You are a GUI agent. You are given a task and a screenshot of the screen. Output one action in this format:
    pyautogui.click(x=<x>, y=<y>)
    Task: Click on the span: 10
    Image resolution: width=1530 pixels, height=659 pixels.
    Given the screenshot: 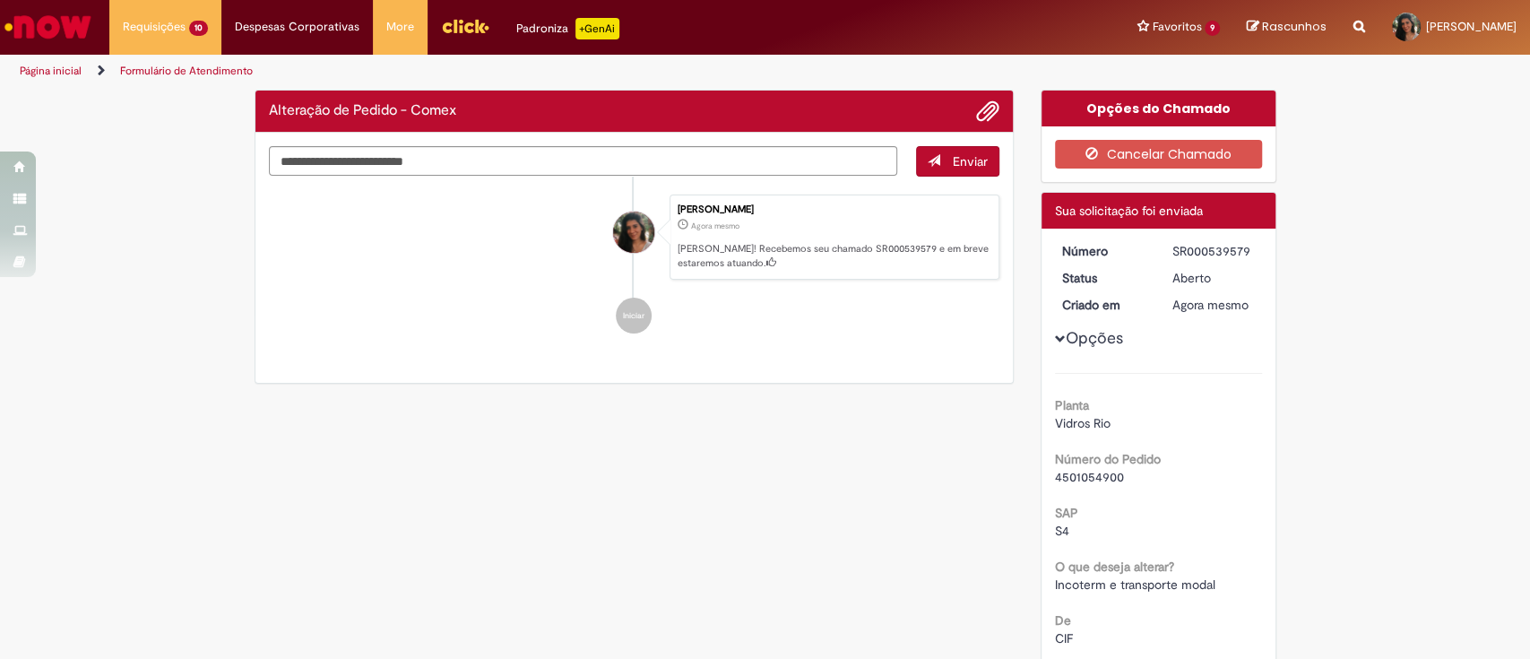 What is the action you would take?
    pyautogui.click(x=198, y=28)
    